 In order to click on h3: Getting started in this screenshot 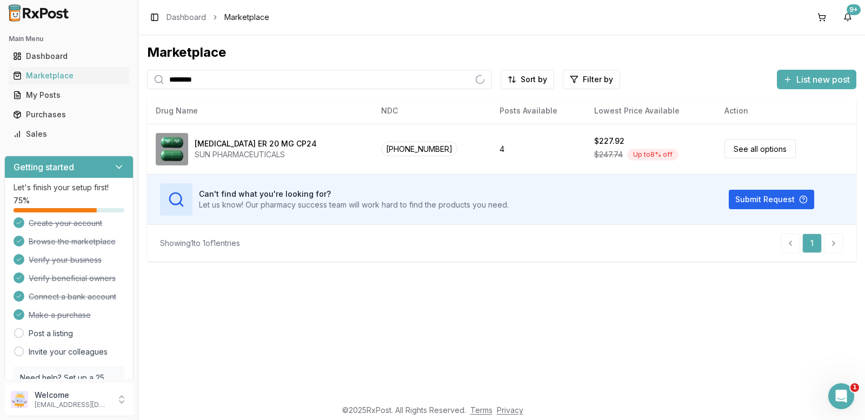, I will do `click(44, 167)`.